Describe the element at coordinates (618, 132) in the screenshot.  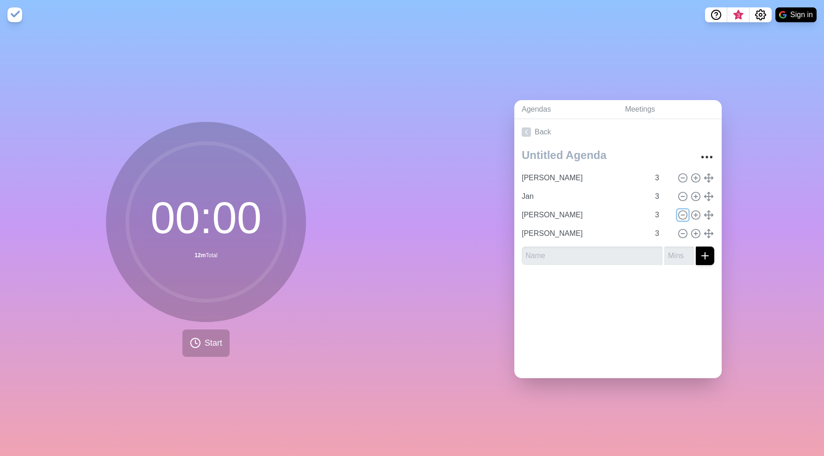
I see `a: Back` at that location.